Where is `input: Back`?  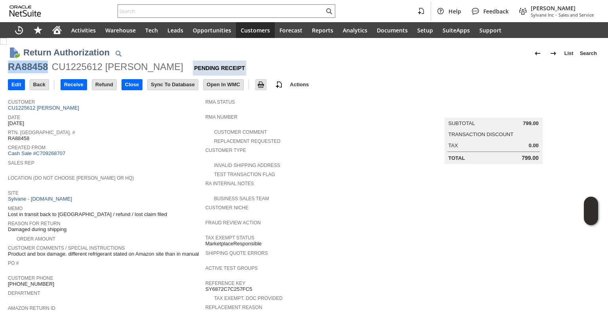
input: Back is located at coordinates (39, 85).